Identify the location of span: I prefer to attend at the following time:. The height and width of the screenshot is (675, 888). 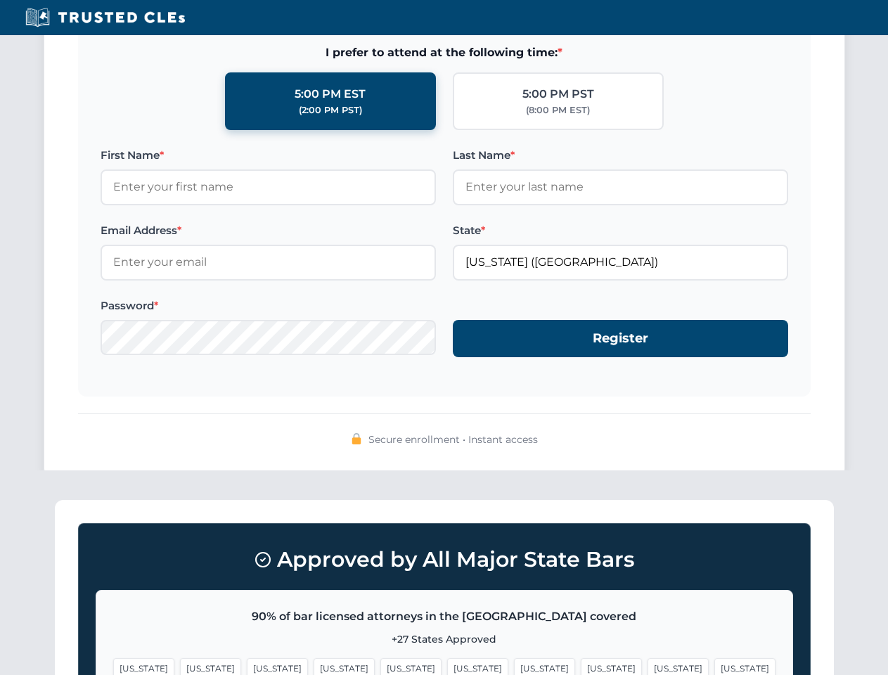
(445, 53).